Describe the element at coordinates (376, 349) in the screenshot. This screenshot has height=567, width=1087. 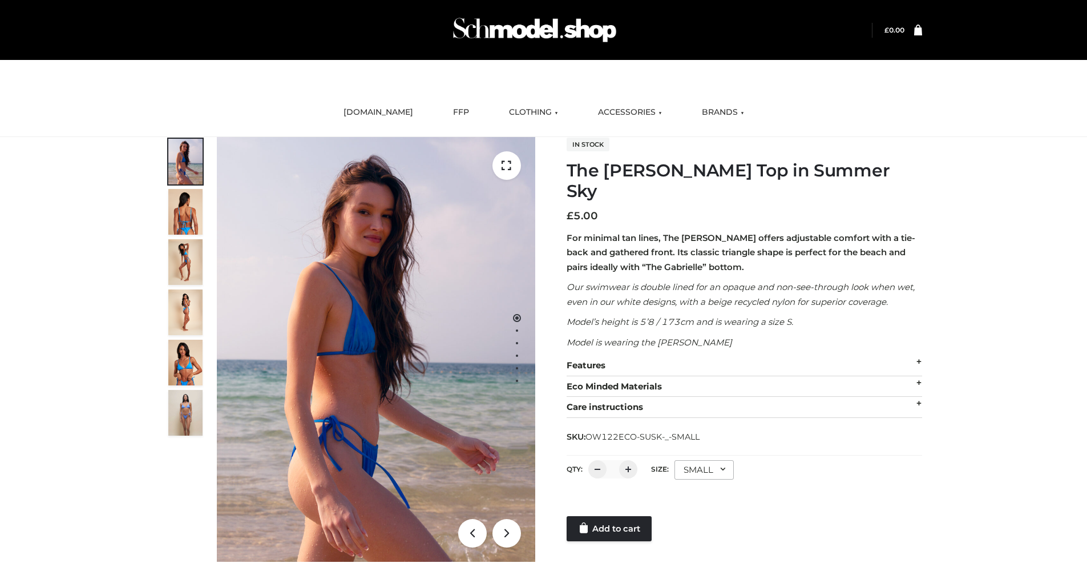
I see `img: 1.Alex-top_SS-1_4464b1e7-c2c9-4e4b-a62c-58381cd673c0 (1)` at that location.